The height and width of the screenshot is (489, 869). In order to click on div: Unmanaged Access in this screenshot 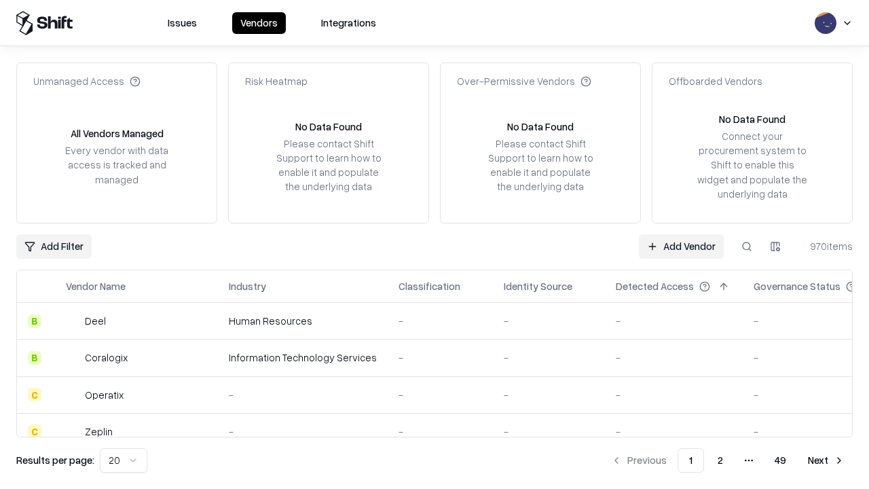, I will do `click(87, 81)`.